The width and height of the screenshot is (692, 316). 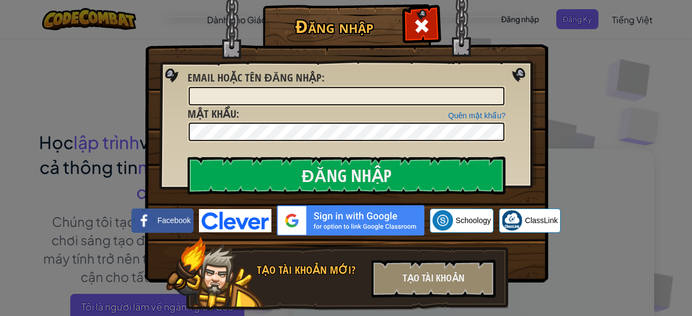 What do you see at coordinates (255, 77) in the screenshot?
I see `span: Email hoặc tên đăng nhập` at bounding box center [255, 77].